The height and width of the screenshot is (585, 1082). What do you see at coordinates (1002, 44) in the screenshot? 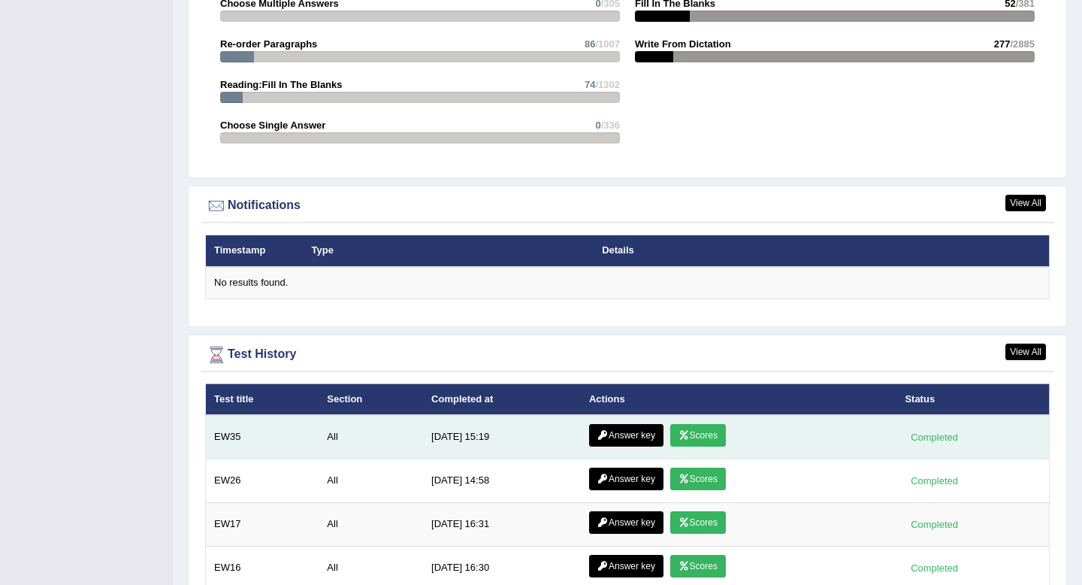
I see `span: 277` at bounding box center [1002, 44].